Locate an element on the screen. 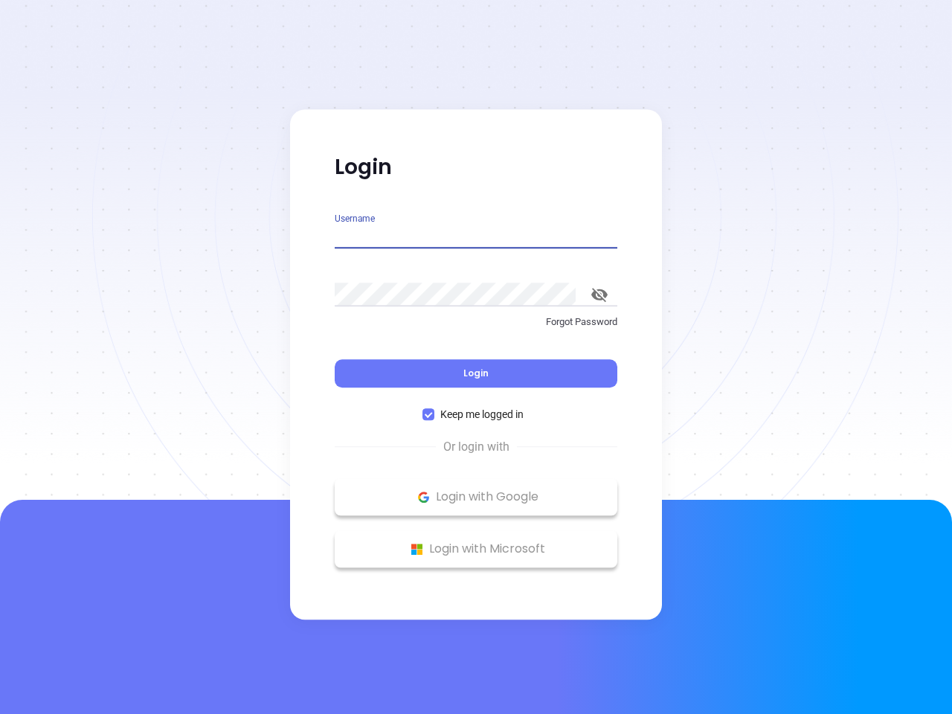  p: Login with Microsoft is located at coordinates (476, 549).